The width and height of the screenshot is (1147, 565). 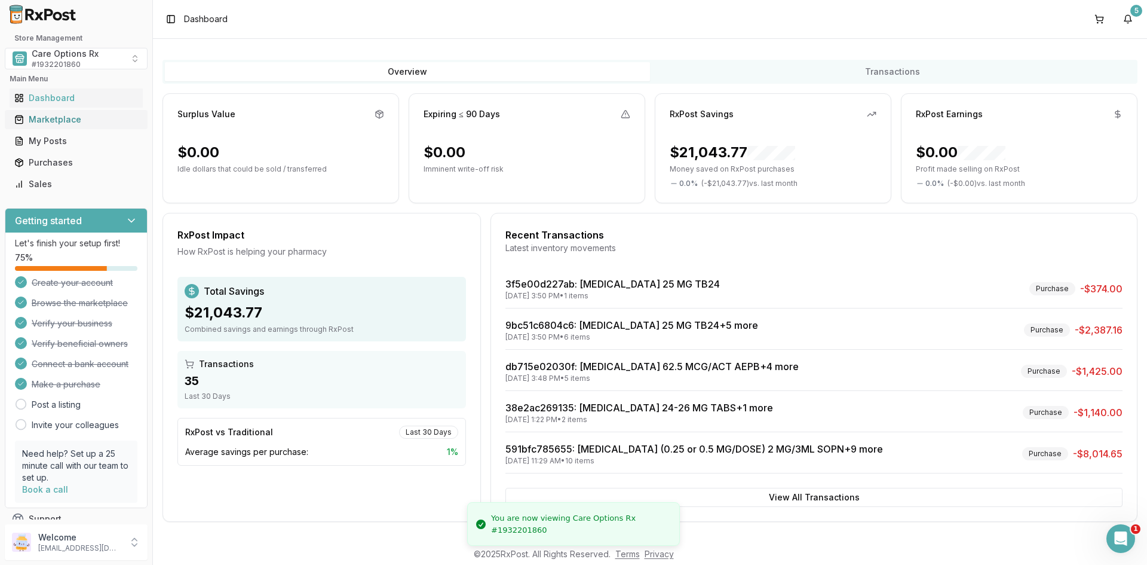 I want to click on span: Care Options Rx, so click(x=65, y=54).